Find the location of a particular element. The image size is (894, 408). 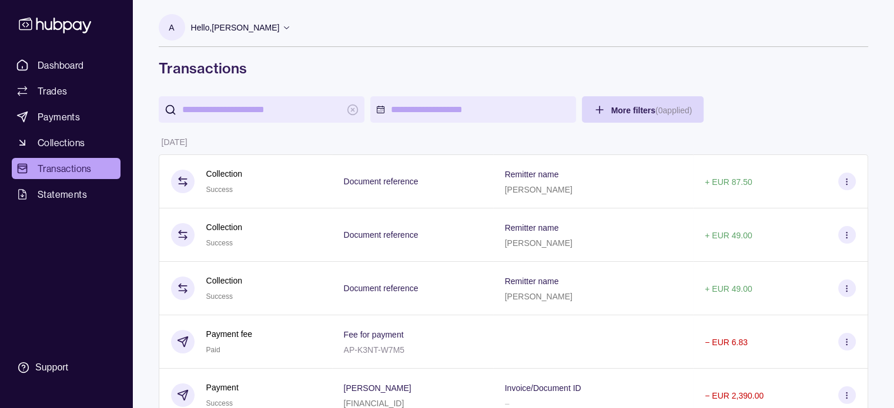

span: Transactions is located at coordinates (65, 169).